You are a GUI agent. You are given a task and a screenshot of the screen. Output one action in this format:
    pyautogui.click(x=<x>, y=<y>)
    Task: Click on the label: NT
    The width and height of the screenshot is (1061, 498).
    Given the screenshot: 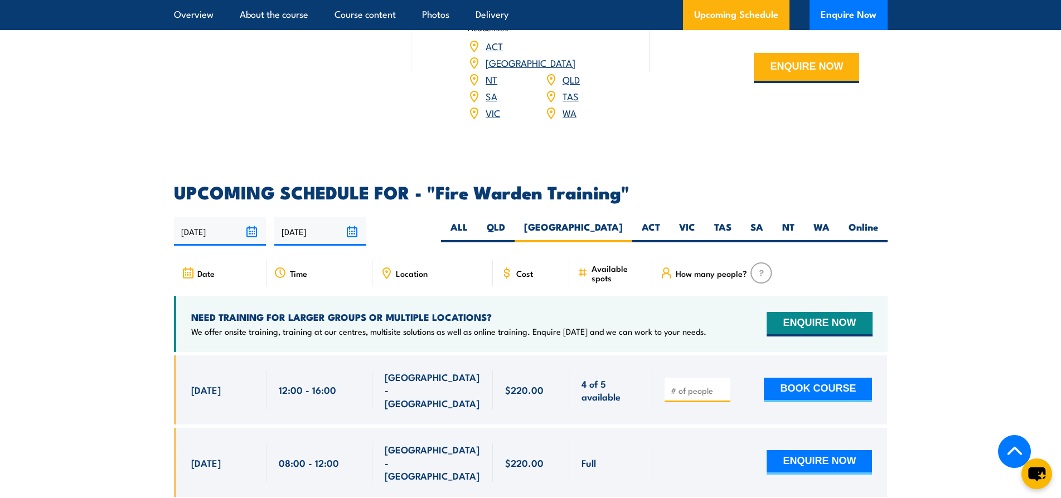 What is the action you would take?
    pyautogui.click(x=788, y=231)
    